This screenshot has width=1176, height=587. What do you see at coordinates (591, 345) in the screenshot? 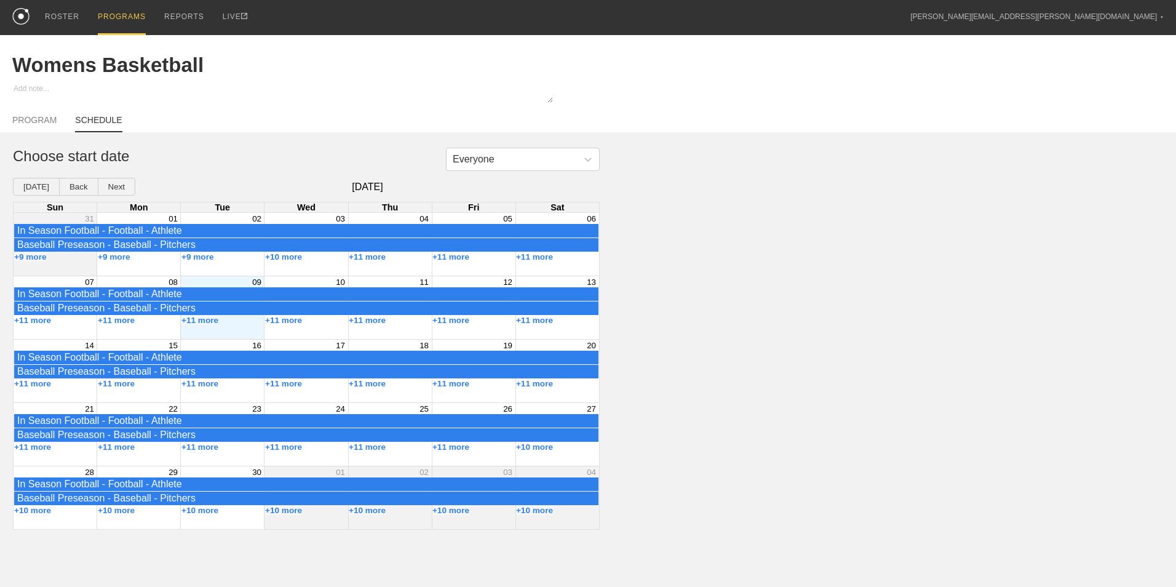
I see `button: 20` at bounding box center [591, 345].